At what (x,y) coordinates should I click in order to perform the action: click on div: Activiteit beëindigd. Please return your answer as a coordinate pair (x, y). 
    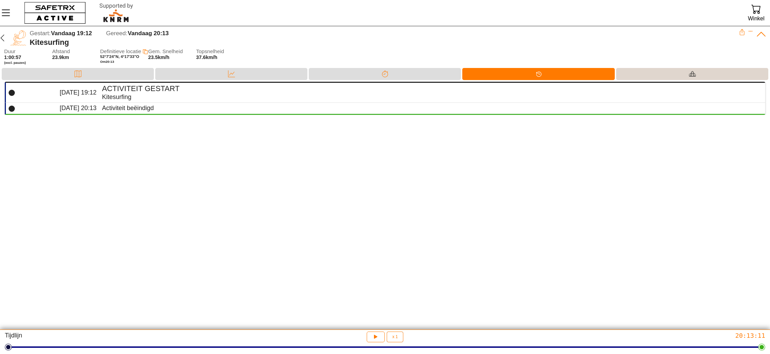
    Looking at the image, I should click on (431, 108).